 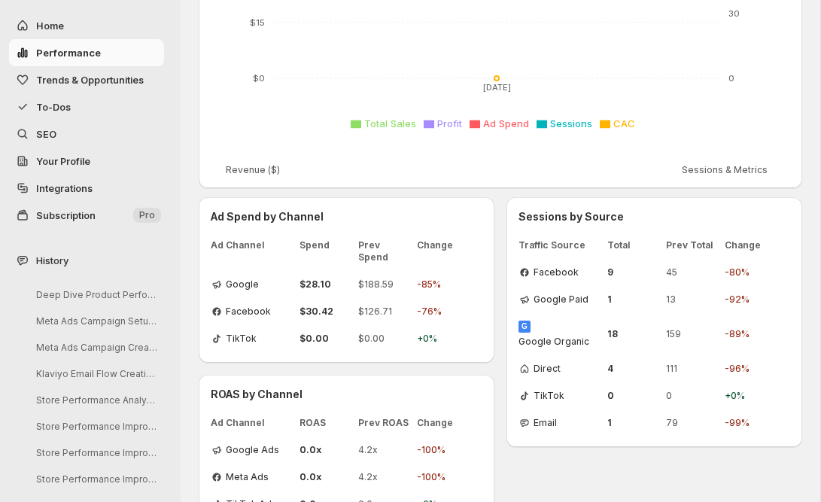 I want to click on a: Your Profile, so click(x=87, y=161).